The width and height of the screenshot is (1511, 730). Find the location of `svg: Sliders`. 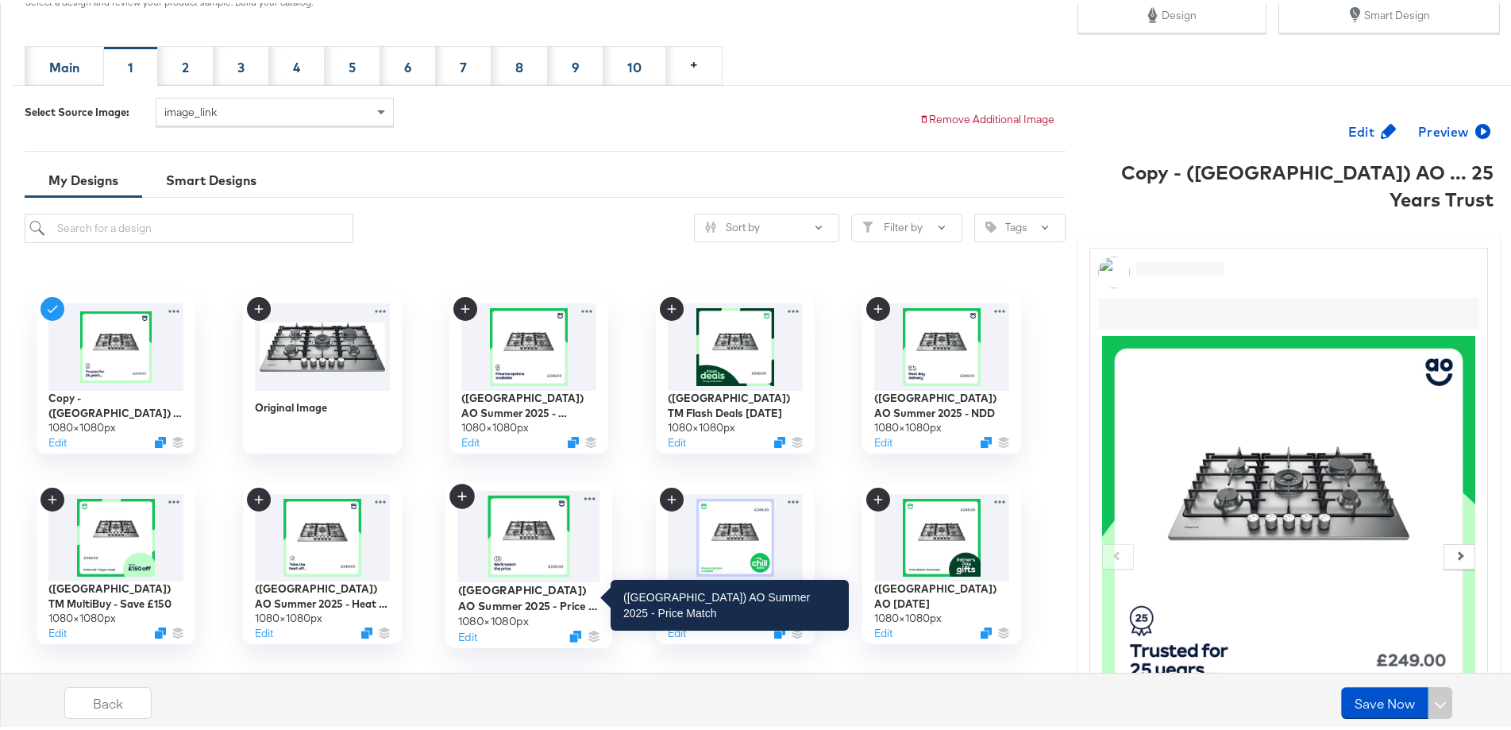

svg: Sliders is located at coordinates (711, 224).